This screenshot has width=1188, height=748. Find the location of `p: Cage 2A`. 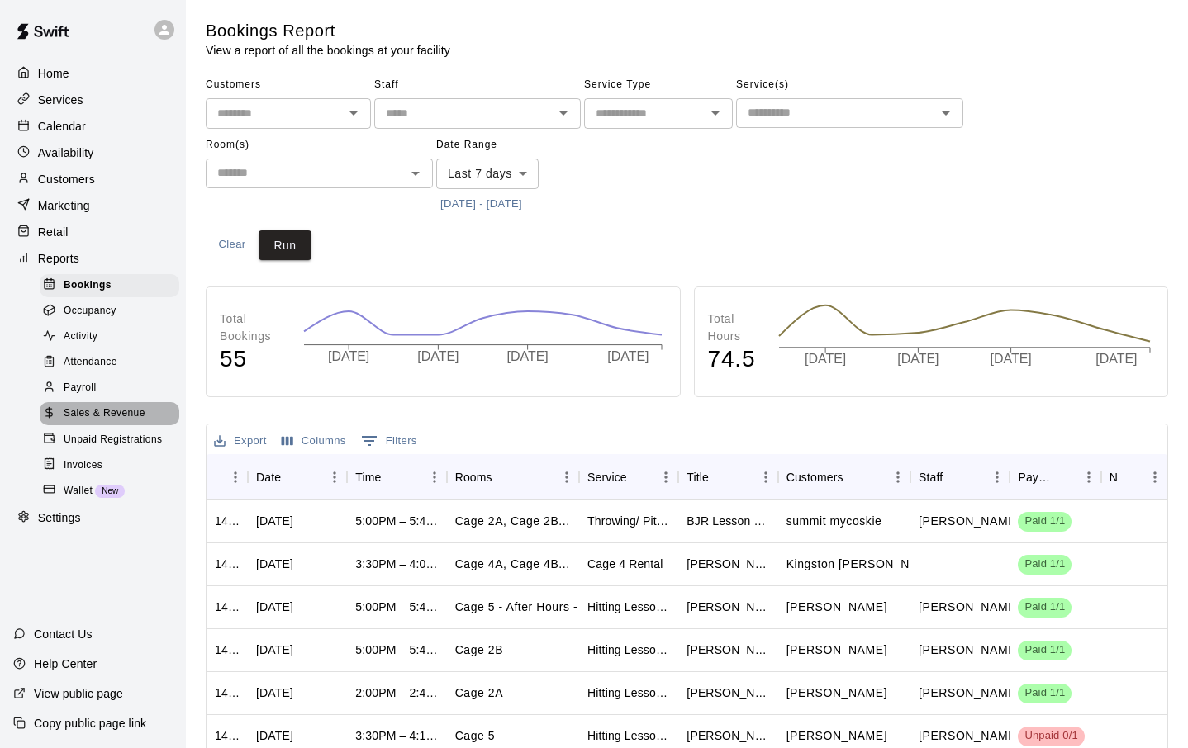

p: Cage 2A is located at coordinates (479, 693).